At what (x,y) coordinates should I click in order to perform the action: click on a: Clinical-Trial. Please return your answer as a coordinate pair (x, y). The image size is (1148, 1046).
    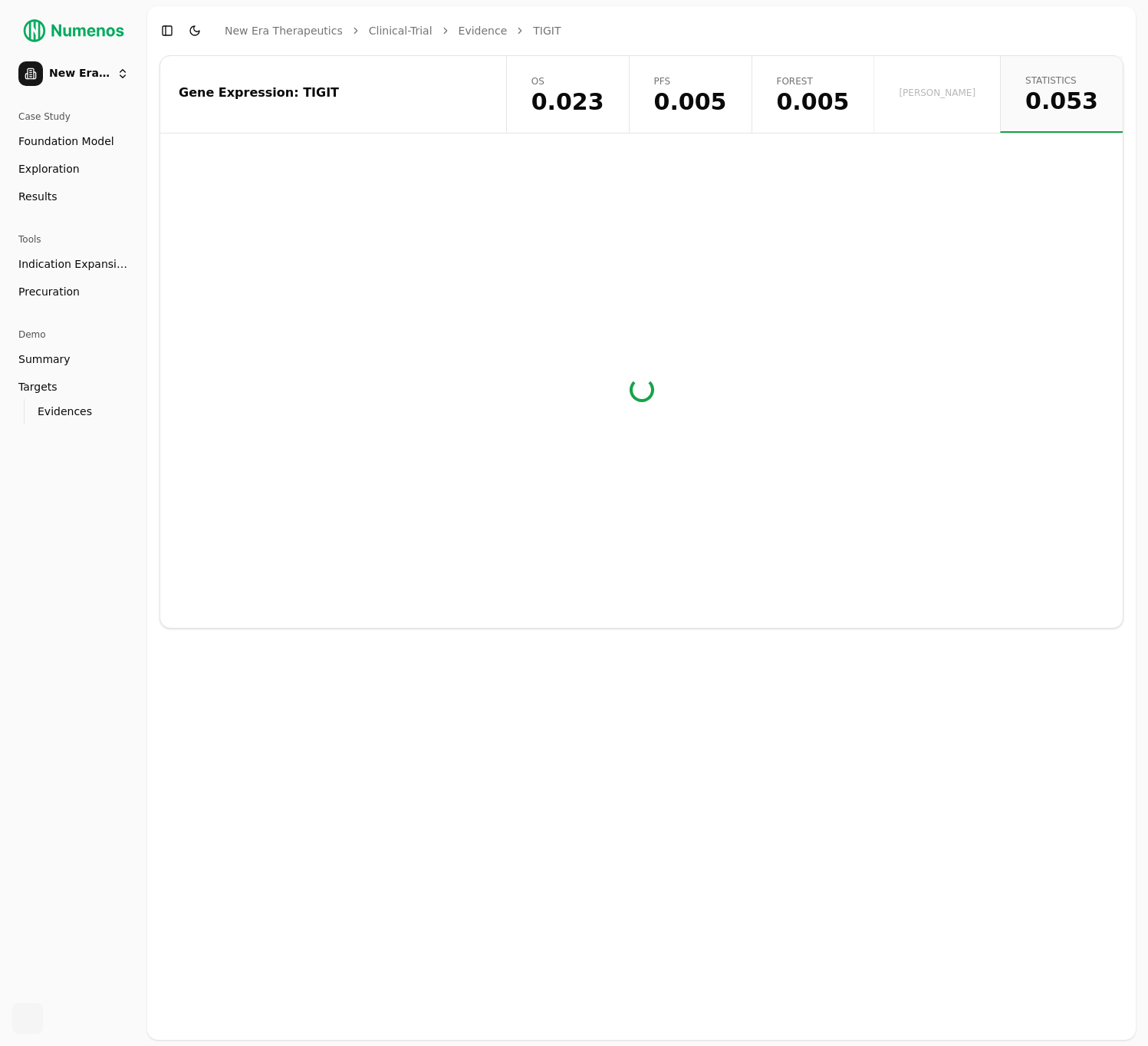
    Looking at the image, I should click on (400, 30).